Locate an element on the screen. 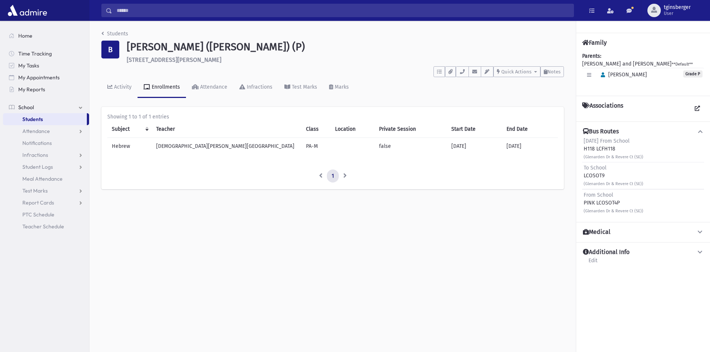 This screenshot has height=352, width=710. div: Test Marks is located at coordinates (304, 87).